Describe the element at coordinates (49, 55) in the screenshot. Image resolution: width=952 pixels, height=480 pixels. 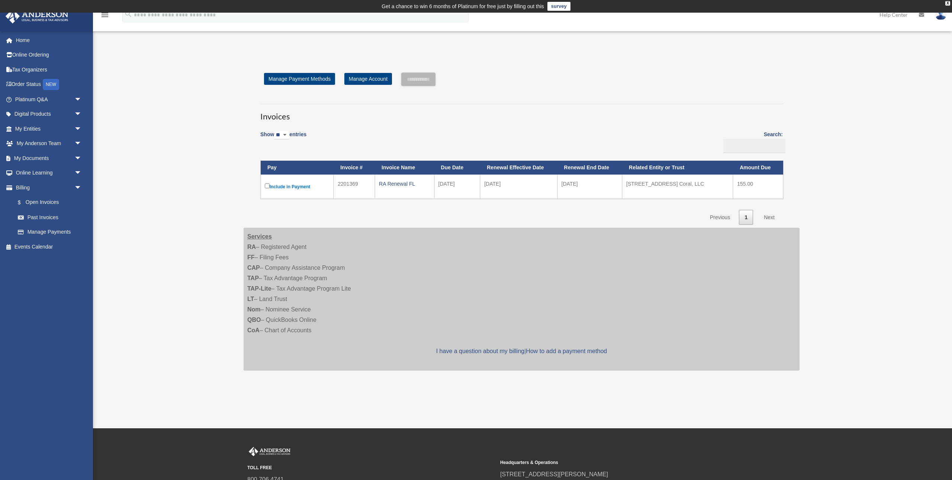
I see `a: Online Ordering` at that location.